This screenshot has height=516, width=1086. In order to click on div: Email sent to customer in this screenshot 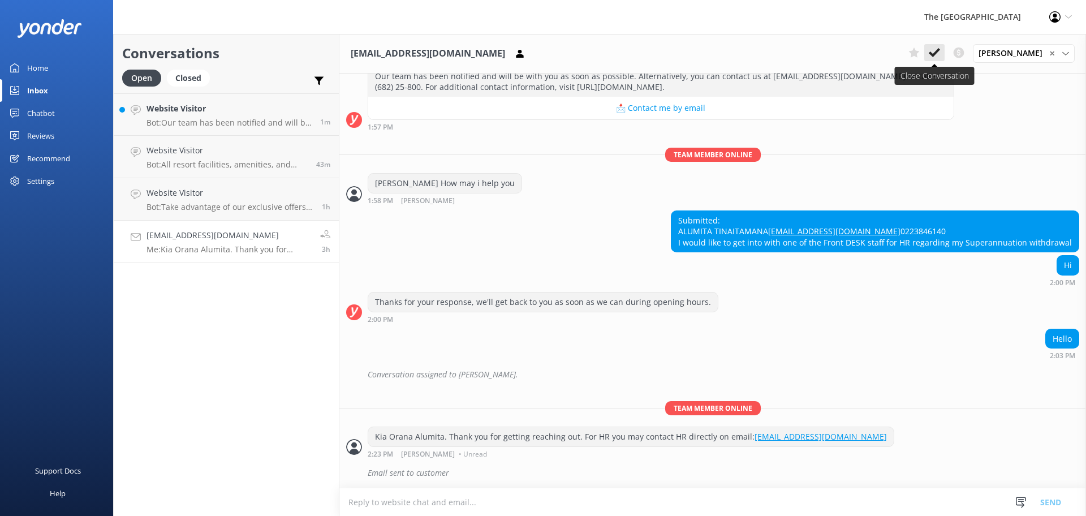, I will do `click(723, 473)`.